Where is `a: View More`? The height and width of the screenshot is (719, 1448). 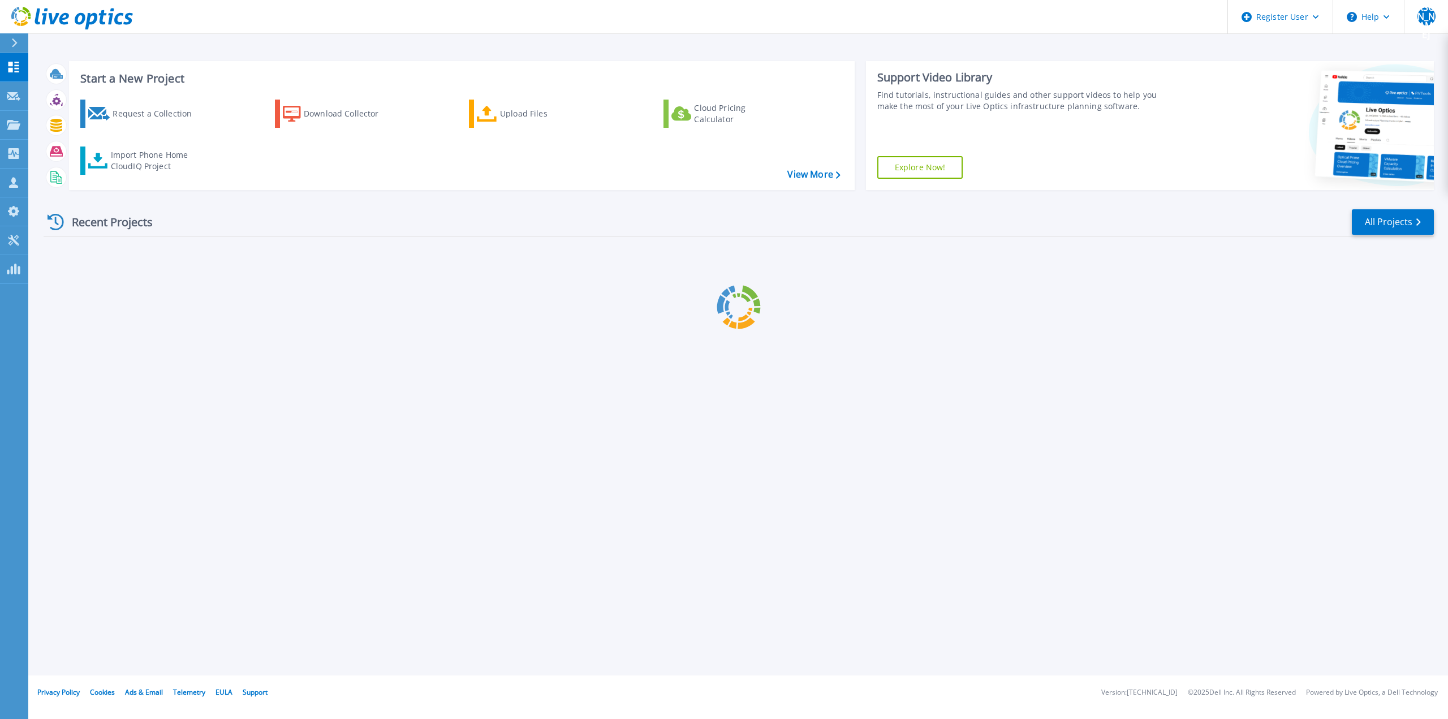 a: View More is located at coordinates (813, 174).